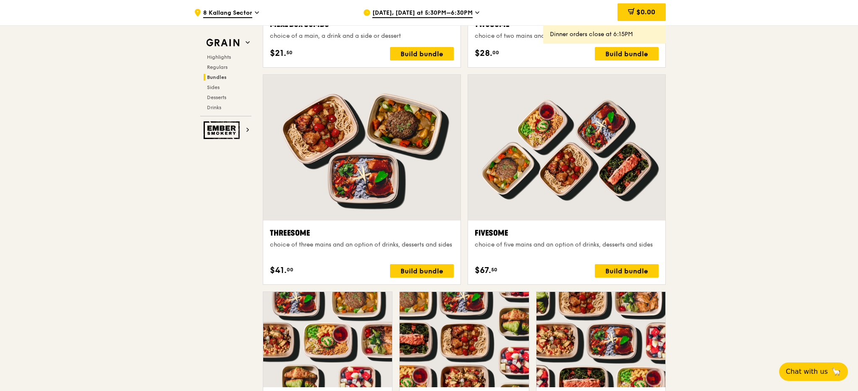  I want to click on div: Threesome, so click(362, 233).